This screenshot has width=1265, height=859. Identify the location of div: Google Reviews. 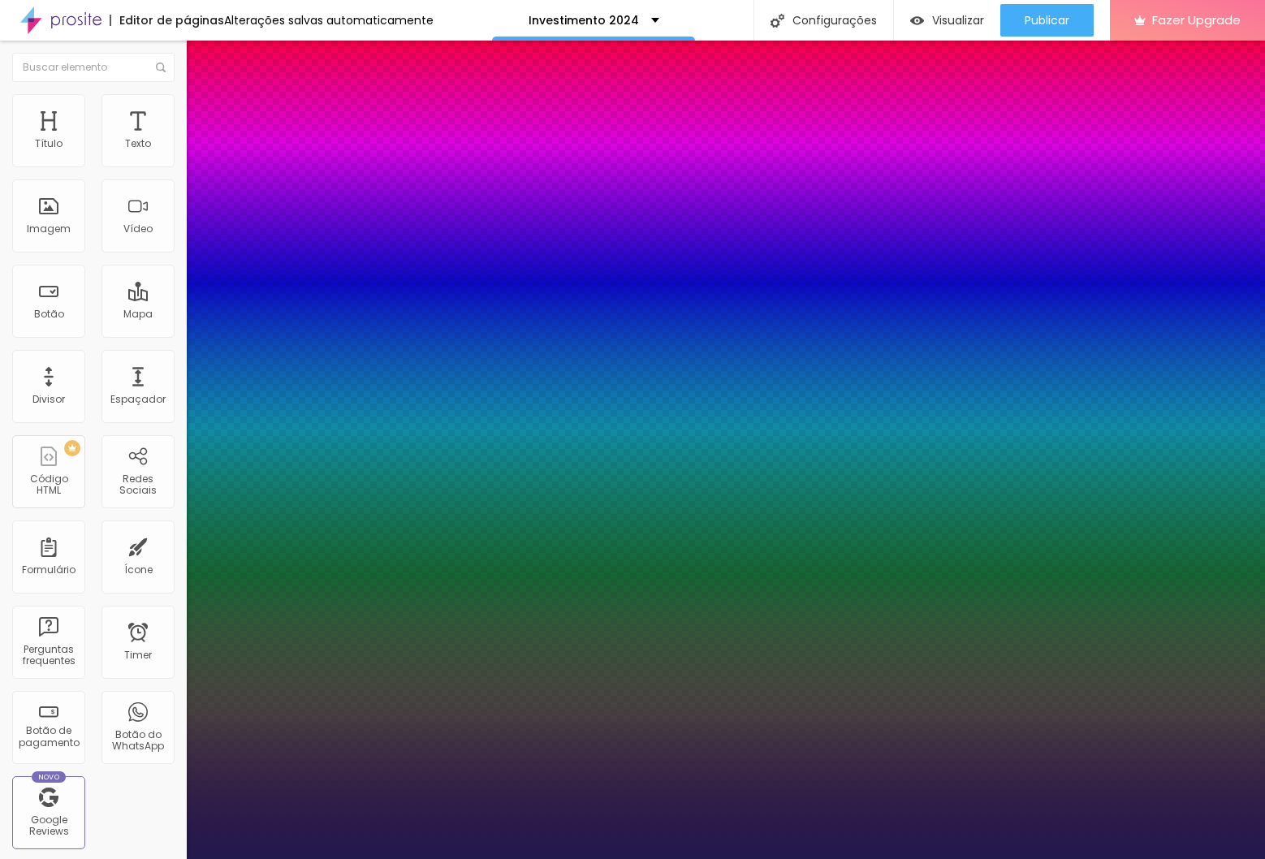
(48, 826).